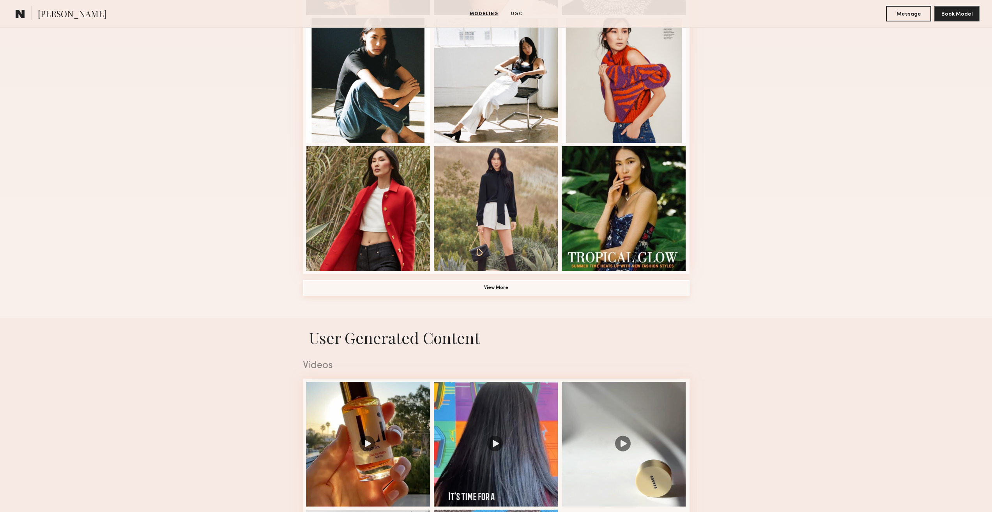 Image resolution: width=992 pixels, height=512 pixels. What do you see at coordinates (957, 14) in the screenshot?
I see `button: Book Model` at bounding box center [957, 14].